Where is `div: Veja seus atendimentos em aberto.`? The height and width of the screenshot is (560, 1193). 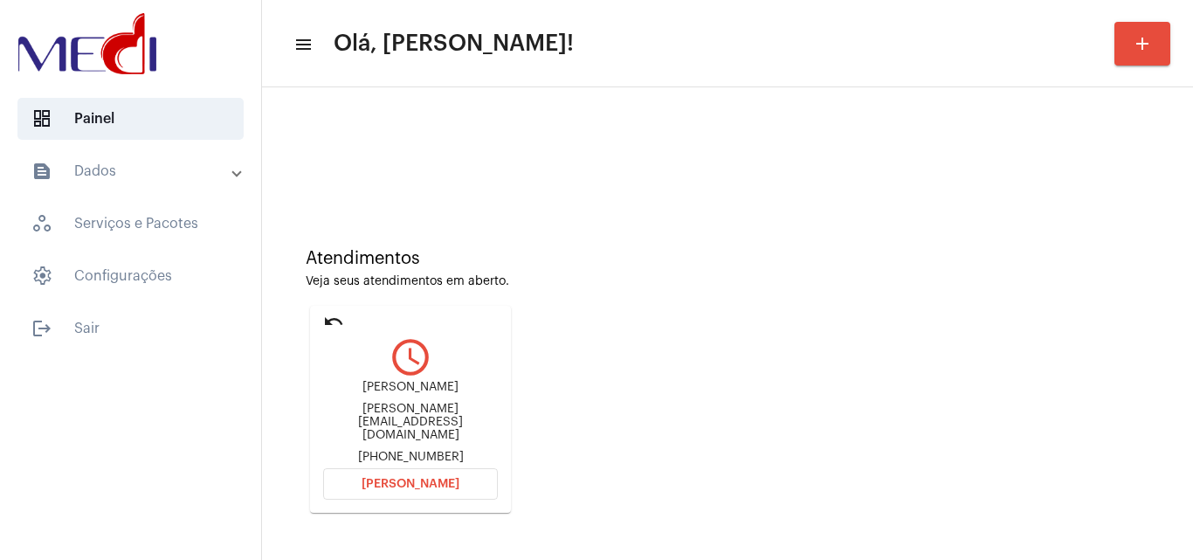 div: Veja seus atendimentos em aberto. is located at coordinates (727, 281).